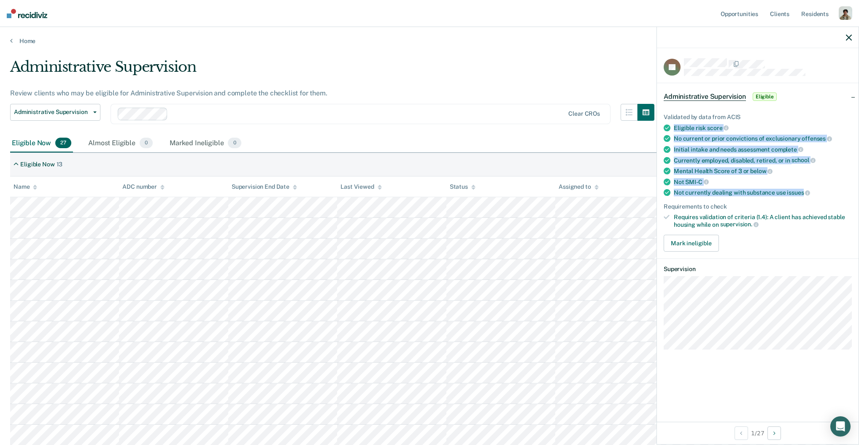 The width and height of the screenshot is (859, 445). I want to click on span: school, so click(804, 160).